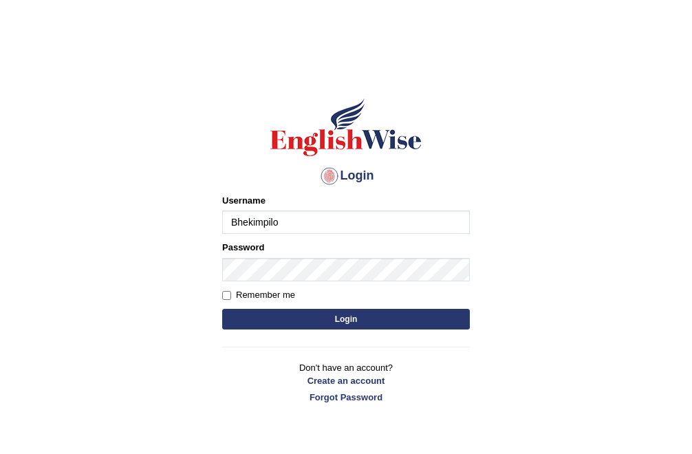  Describe the element at coordinates (226, 295) in the screenshot. I see `input: Remember me` at that location.